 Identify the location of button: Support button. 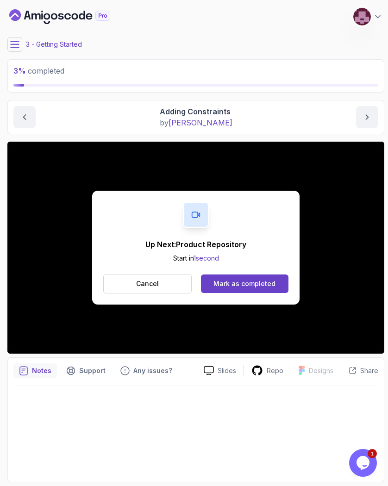
(86, 371).